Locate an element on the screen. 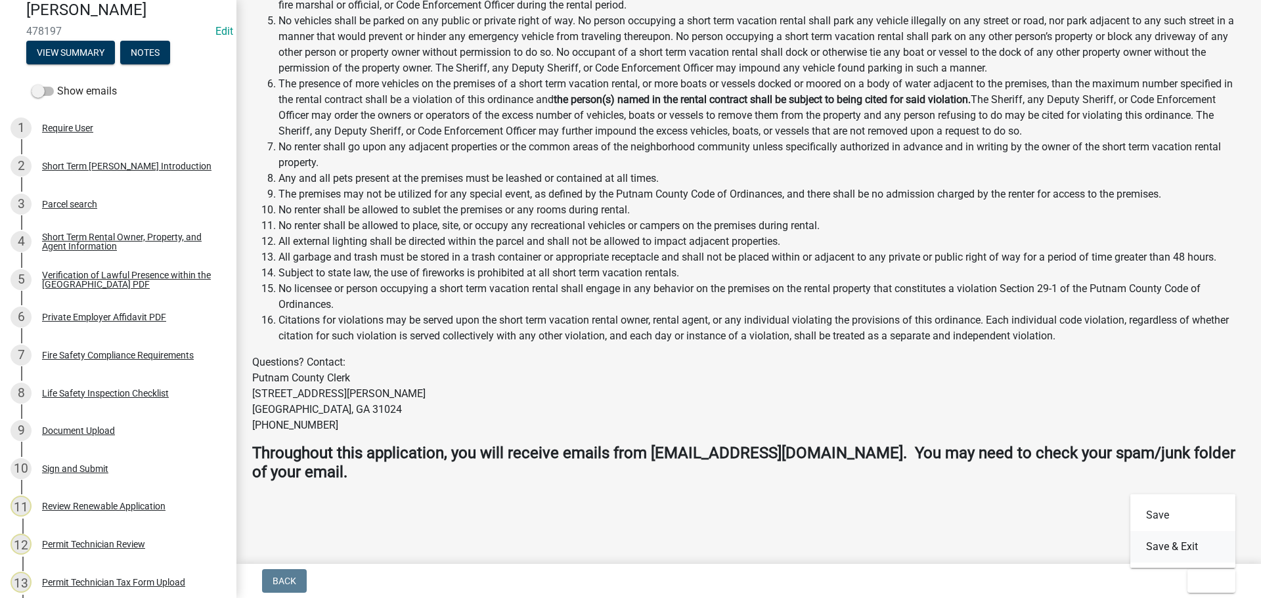  div: 11 is located at coordinates (21, 506).